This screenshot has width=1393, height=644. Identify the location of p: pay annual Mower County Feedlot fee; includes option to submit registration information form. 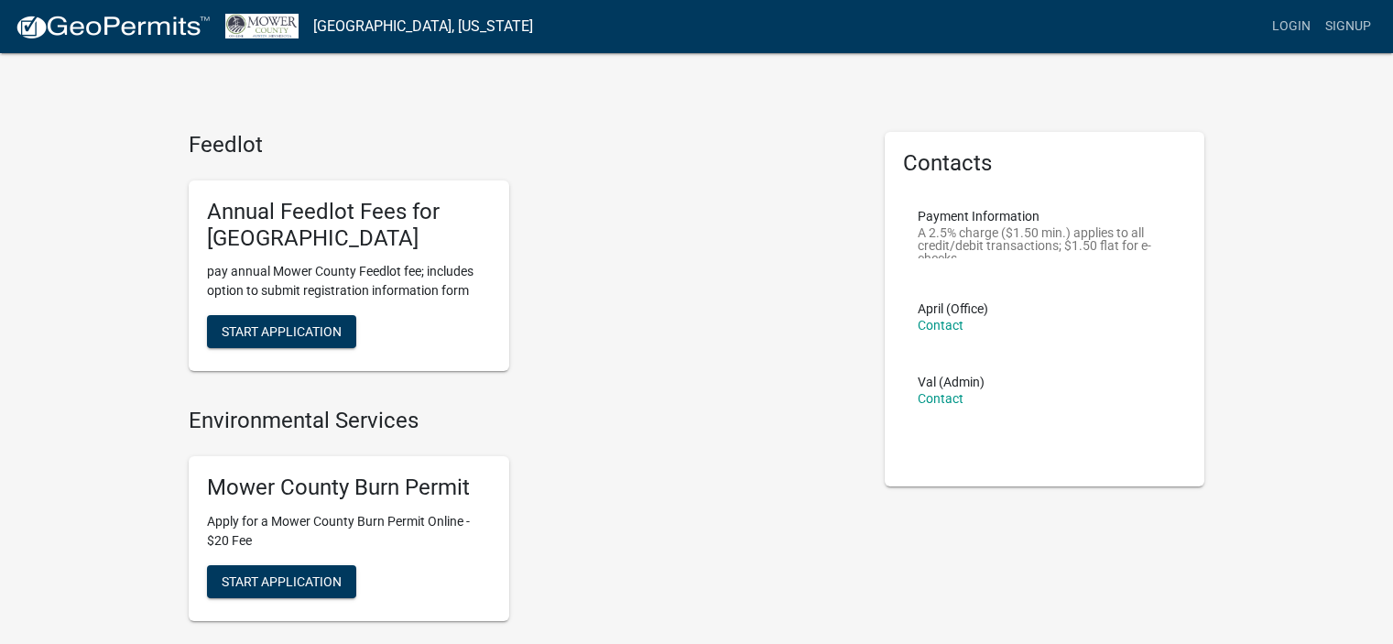
(349, 281).